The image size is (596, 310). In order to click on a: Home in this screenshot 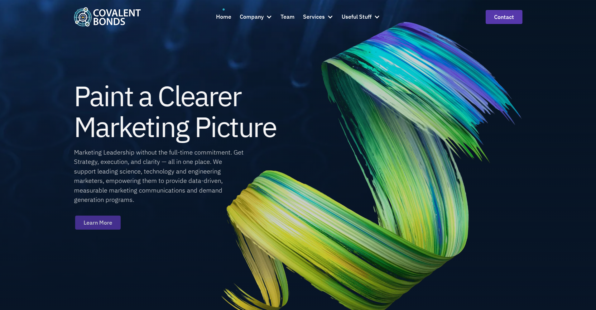, I will do `click(223, 17)`.